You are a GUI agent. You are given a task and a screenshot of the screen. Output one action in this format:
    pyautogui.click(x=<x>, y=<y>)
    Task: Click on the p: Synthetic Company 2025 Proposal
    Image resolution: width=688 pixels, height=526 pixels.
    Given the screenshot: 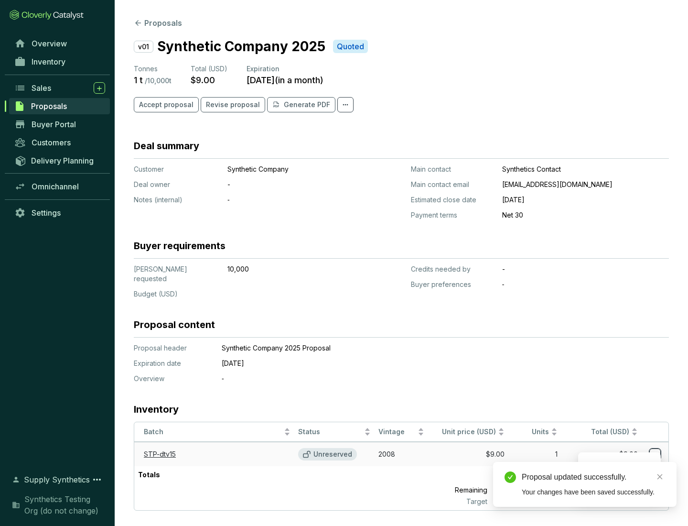 What is the action you would take?
    pyautogui.click(x=423, y=348)
    